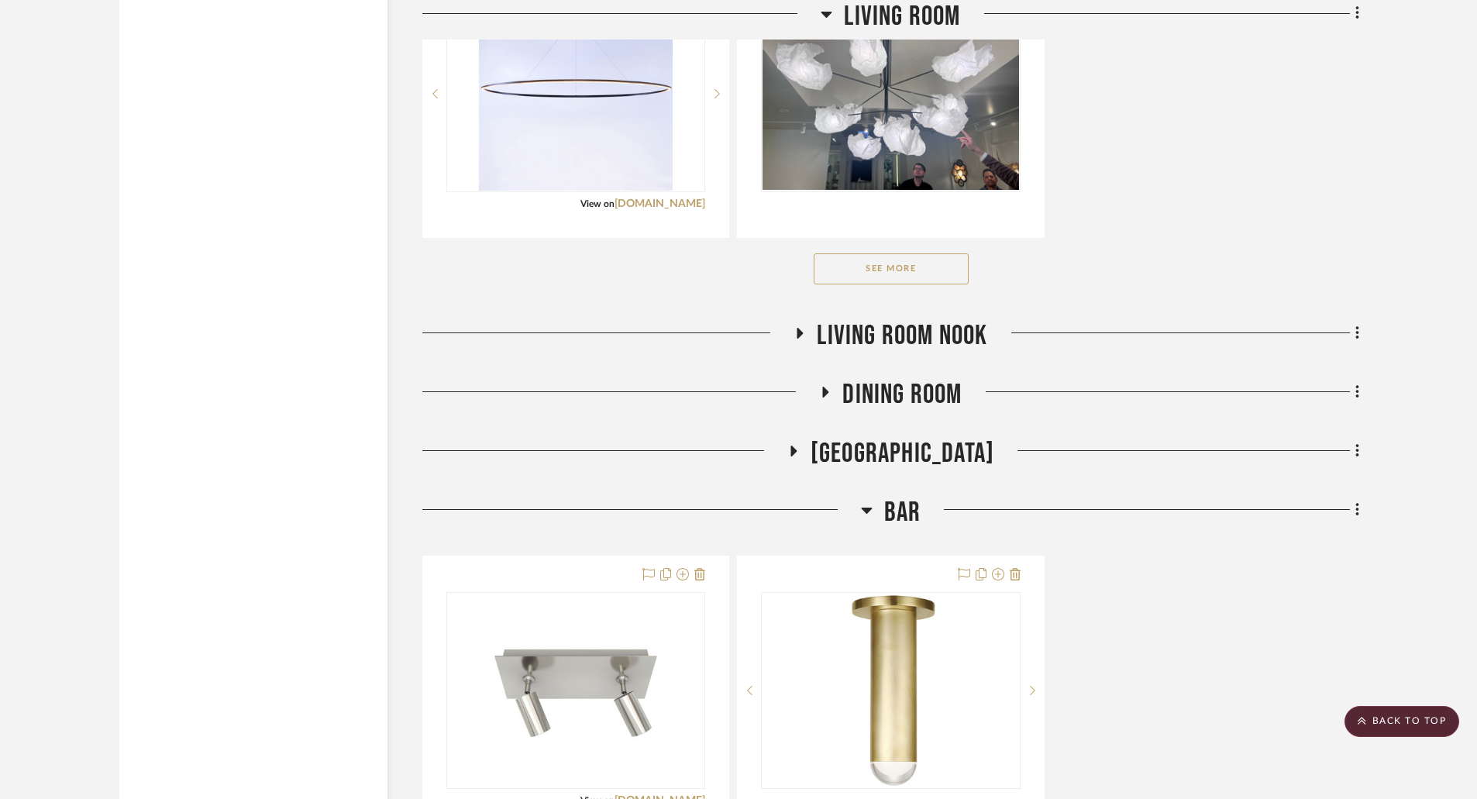 The width and height of the screenshot is (1477, 799). What do you see at coordinates (903, 512) in the screenshot?
I see `span: BAR` at bounding box center [903, 512].